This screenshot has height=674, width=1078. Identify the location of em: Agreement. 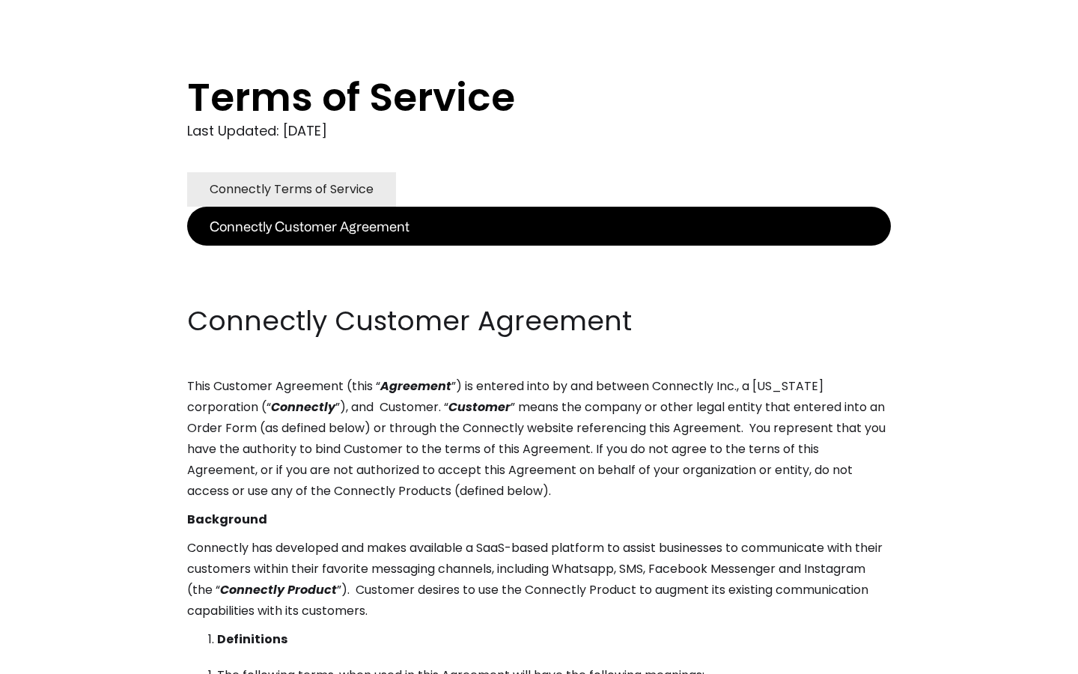
(415, 385).